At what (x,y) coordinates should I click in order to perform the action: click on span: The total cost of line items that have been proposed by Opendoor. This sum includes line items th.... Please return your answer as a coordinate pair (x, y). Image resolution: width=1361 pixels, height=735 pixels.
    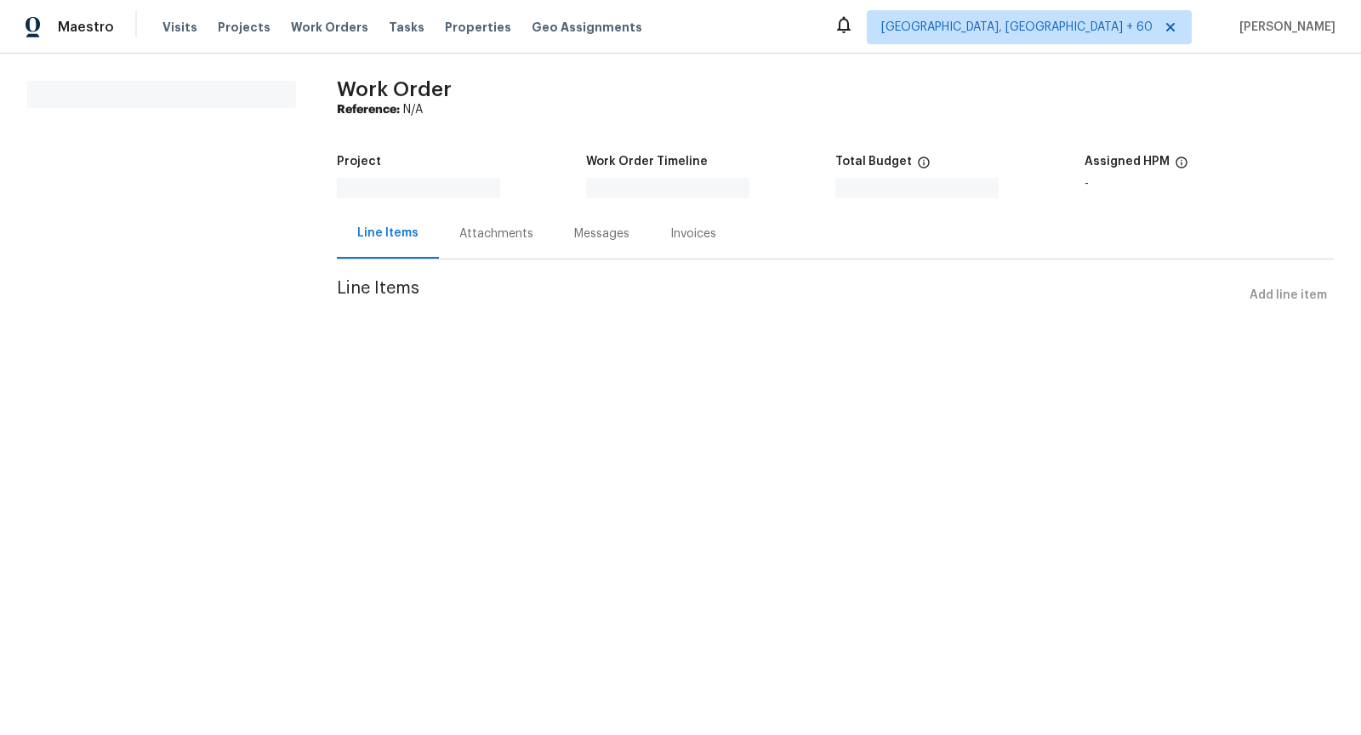
    Looking at the image, I should click on (924, 167).